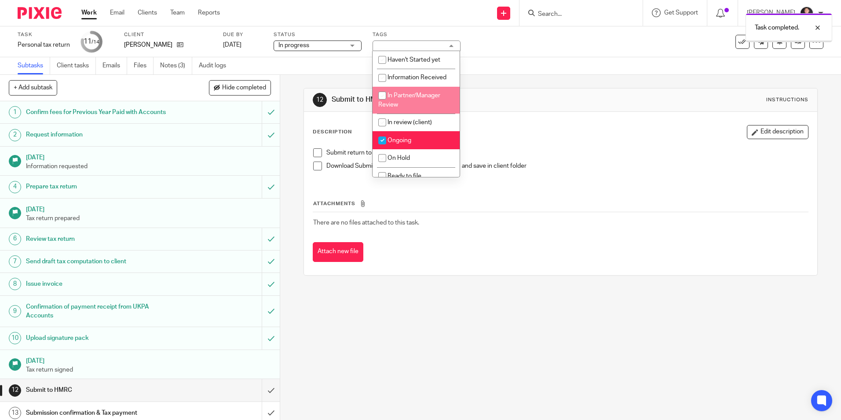 The width and height of the screenshot is (841, 420). Describe the element at coordinates (115, 66) in the screenshot. I see `a: Emails` at that location.